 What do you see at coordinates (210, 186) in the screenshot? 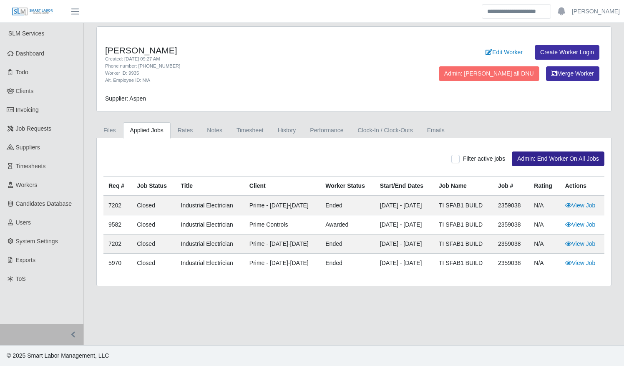
I see `th: Title` at bounding box center [210, 186].